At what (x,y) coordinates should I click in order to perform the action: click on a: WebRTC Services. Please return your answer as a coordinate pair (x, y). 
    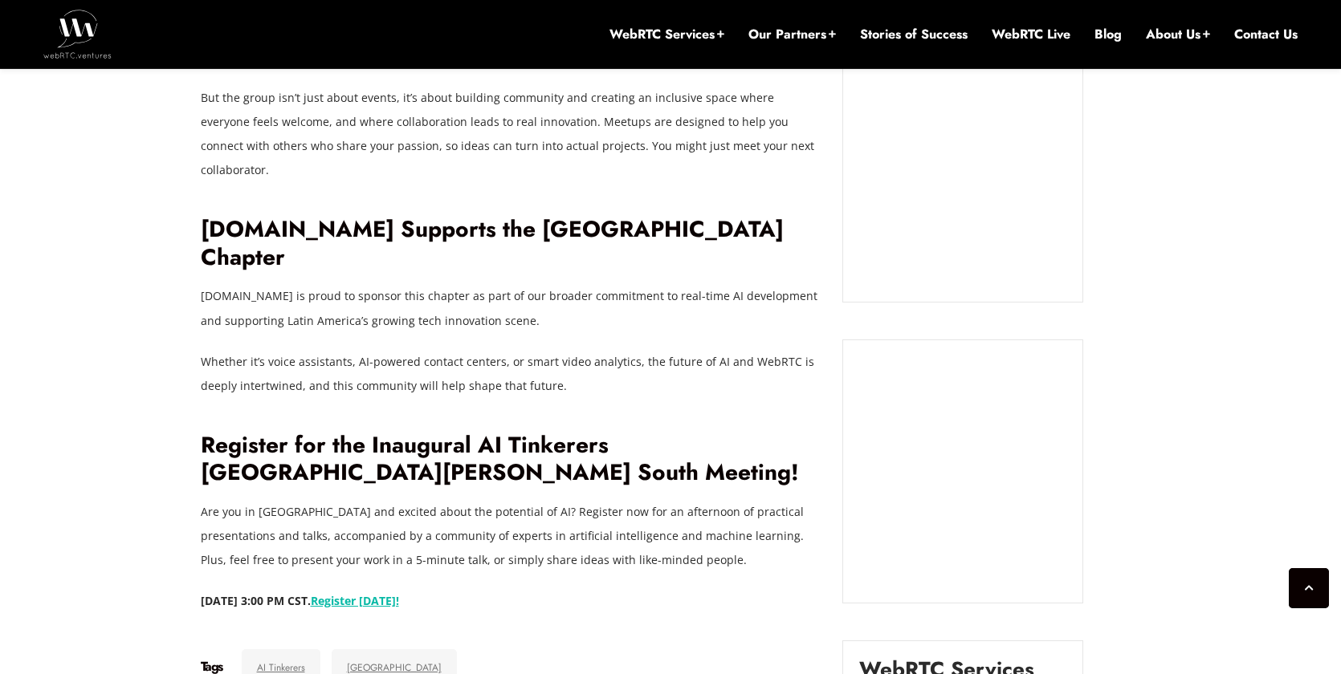
    Looking at the image, I should click on (666, 35).